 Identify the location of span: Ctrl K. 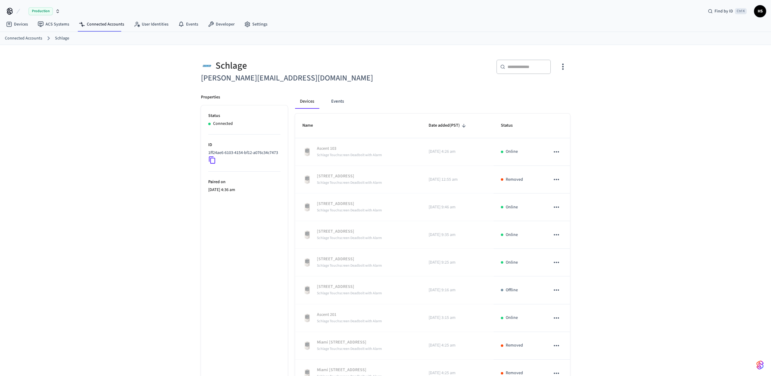
(741, 11).